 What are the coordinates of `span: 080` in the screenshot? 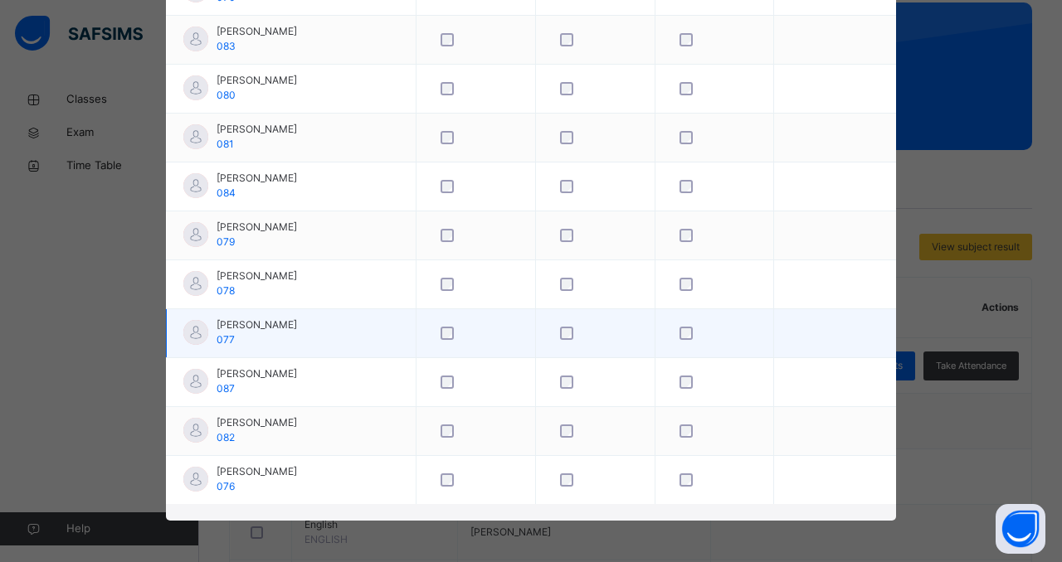 It's located at (226, 95).